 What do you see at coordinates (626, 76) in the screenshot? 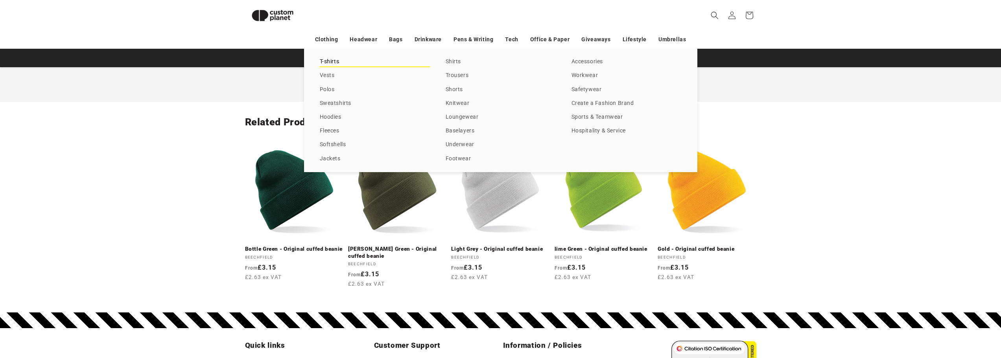
I see `a: Workwear` at bounding box center [626, 76].